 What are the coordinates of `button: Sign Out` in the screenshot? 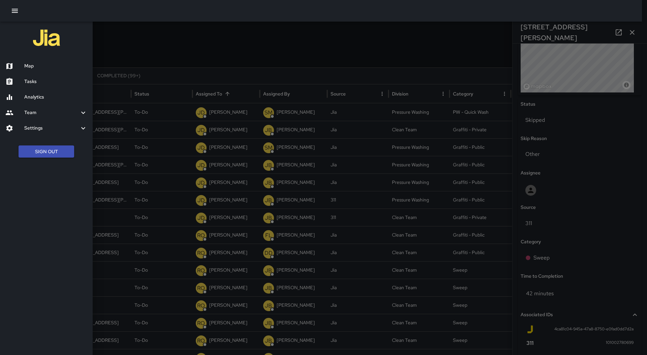 It's located at (46, 151).